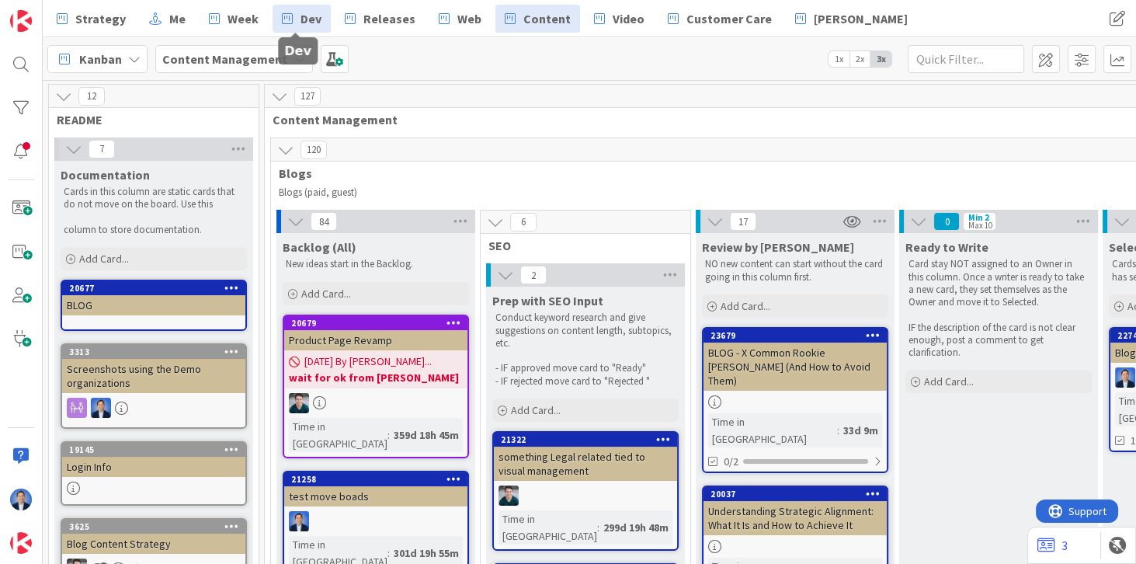 Image resolution: width=1136 pixels, height=564 pixels. I want to click on div: something Legal related tied to visual management, so click(585, 463).